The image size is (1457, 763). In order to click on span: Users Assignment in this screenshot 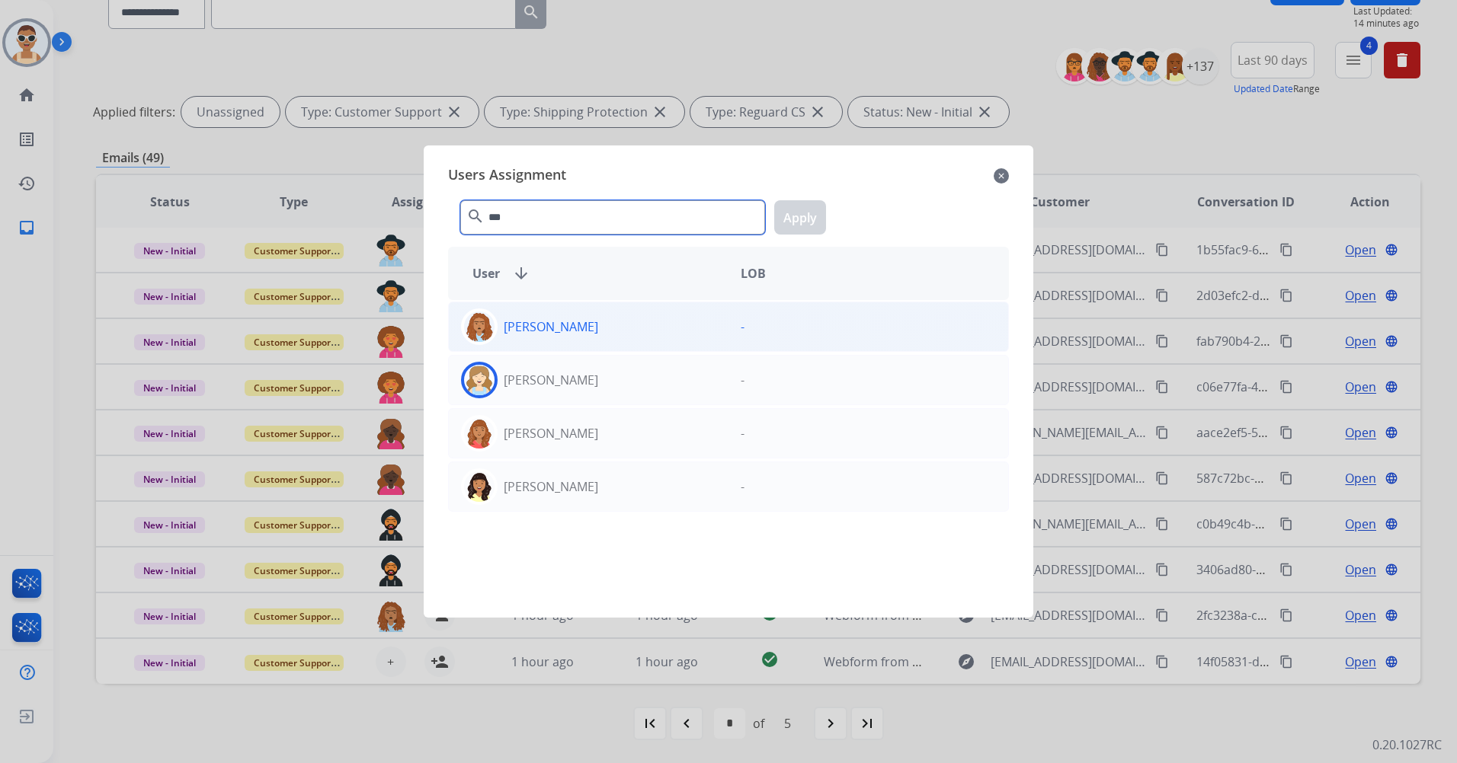, I will do `click(507, 176)`.